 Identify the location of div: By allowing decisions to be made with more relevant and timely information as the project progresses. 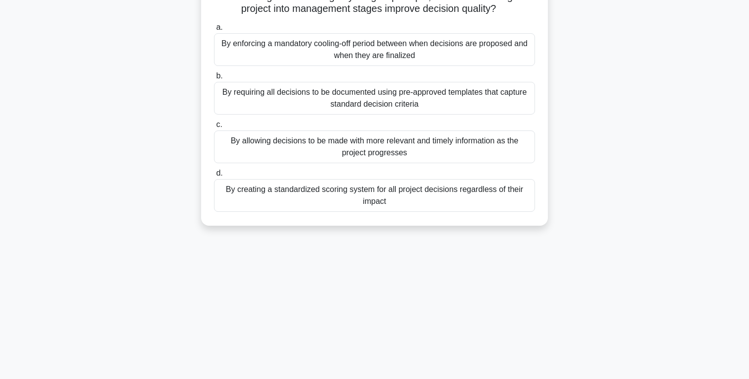
(375, 147).